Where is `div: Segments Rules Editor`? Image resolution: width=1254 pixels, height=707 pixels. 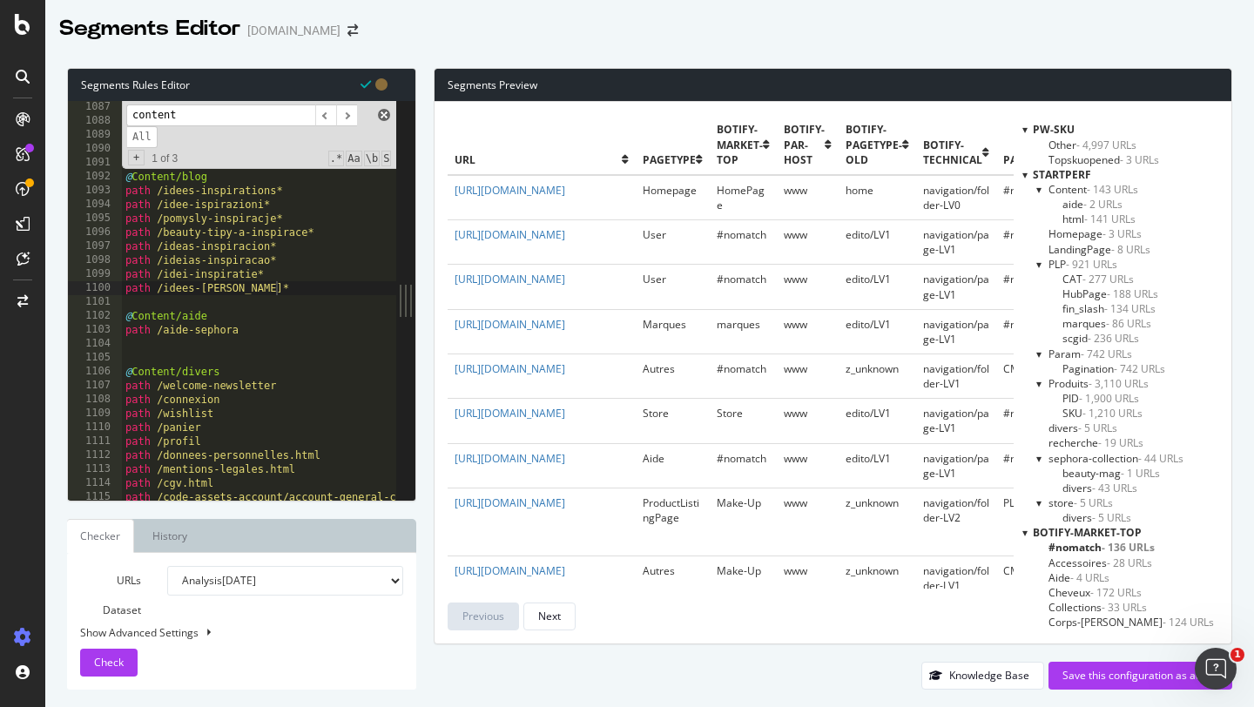
div: Segments Rules Editor is located at coordinates (241, 84).